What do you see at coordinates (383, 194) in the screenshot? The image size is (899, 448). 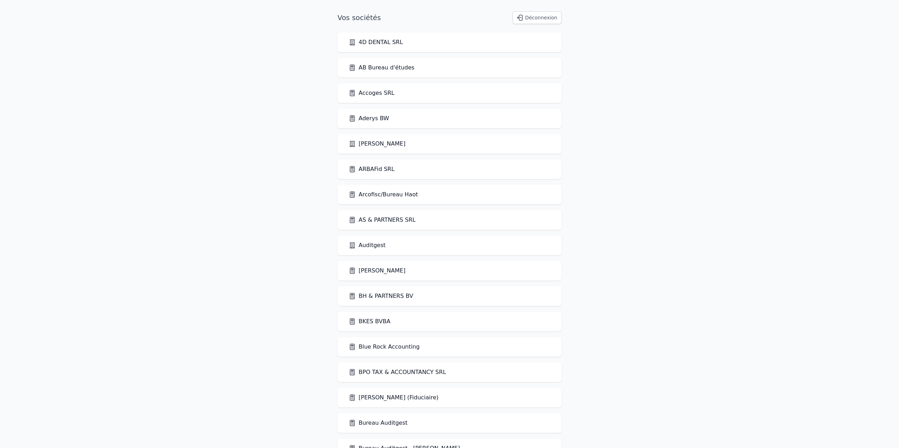 I see `a: Arcofisc/Bureau Haot` at bounding box center [383, 194].